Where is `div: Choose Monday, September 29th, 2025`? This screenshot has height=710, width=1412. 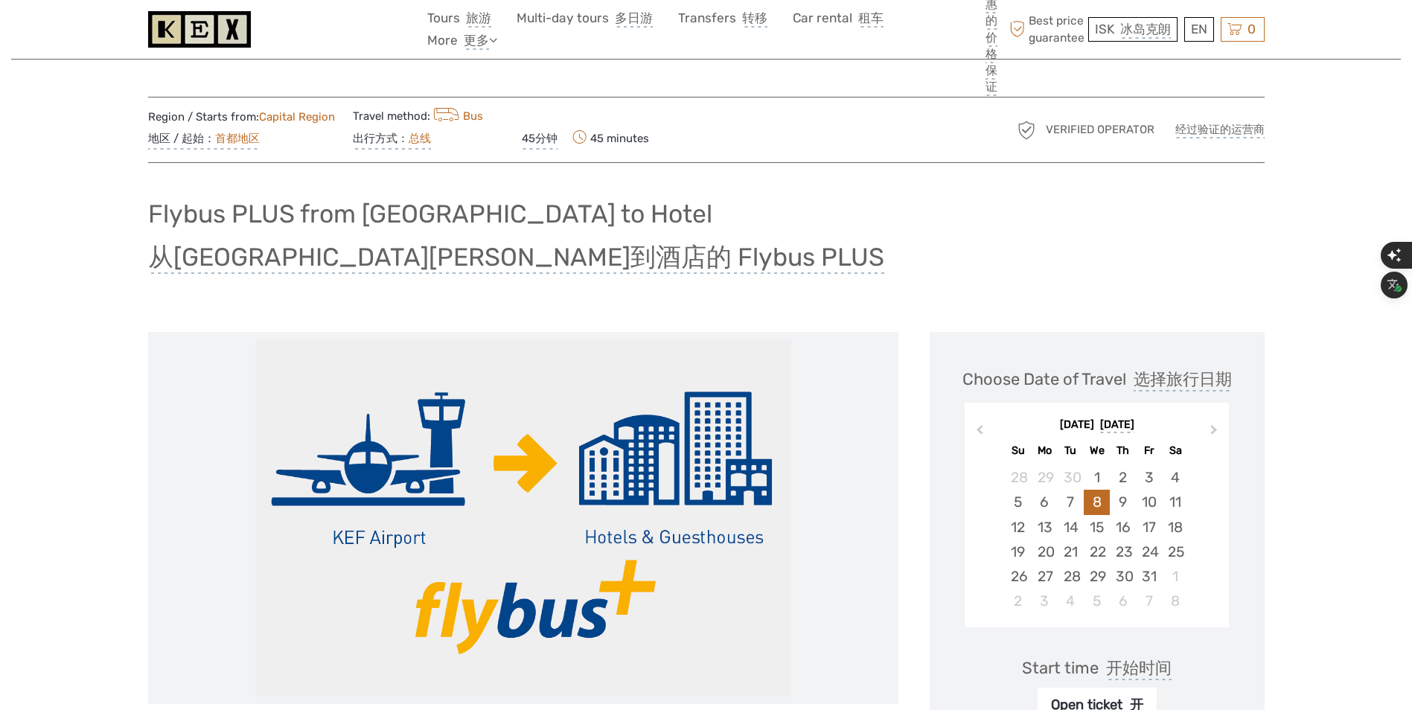
div: Choose Monday, September 29th, 2025 is located at coordinates (1044, 477).